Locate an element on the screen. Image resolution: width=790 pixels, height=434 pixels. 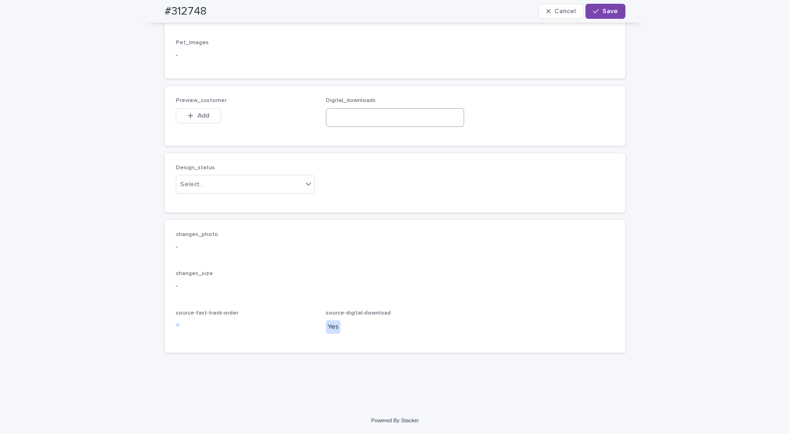
button: Cancel is located at coordinates (561, 11).